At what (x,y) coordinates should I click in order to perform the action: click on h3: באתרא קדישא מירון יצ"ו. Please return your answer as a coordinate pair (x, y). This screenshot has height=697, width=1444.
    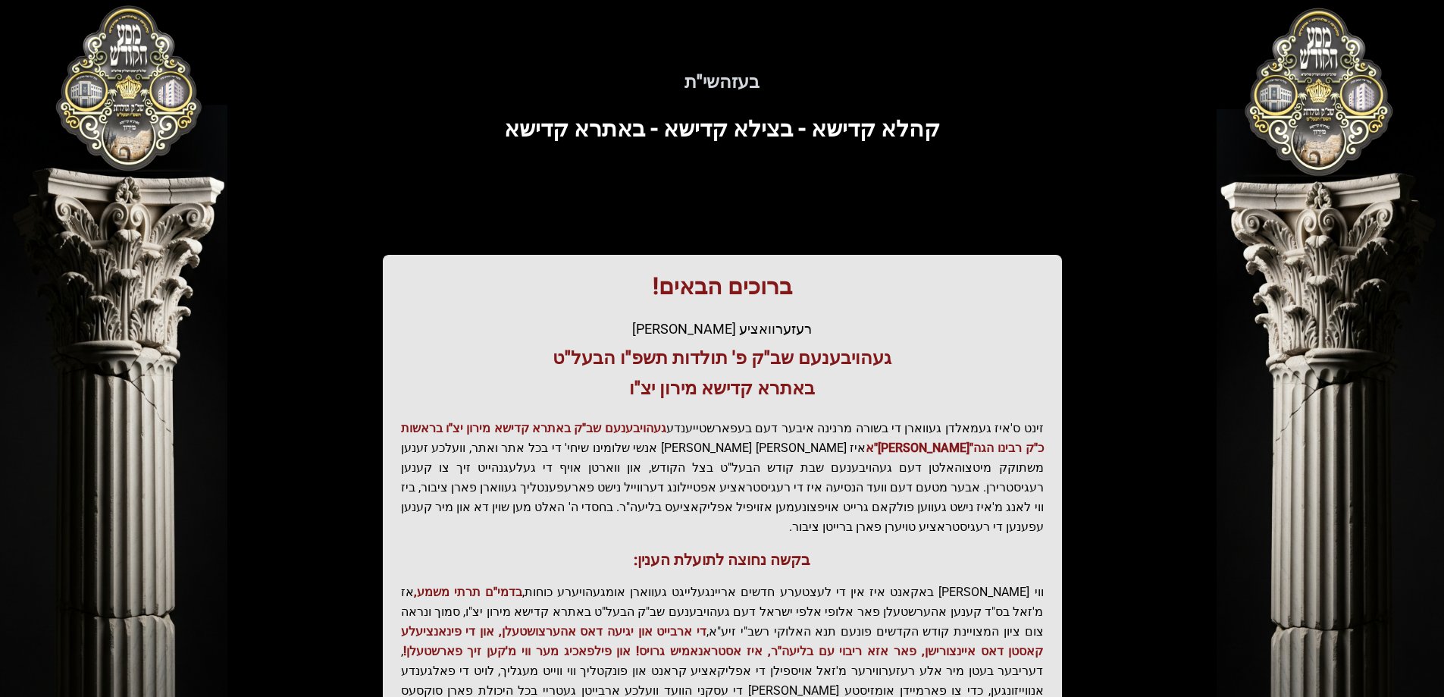
    Looking at the image, I should click on (722, 388).